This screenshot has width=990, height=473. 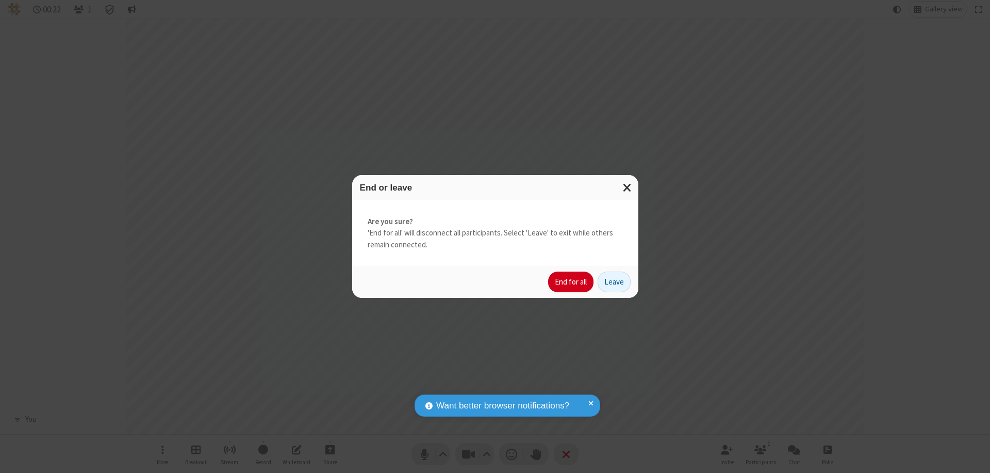 What do you see at coordinates (495, 233) in the screenshot?
I see `div: 'End for all' will disconnect all participants. Select 'Leave' to exit while others remain connec...` at bounding box center [495, 233].